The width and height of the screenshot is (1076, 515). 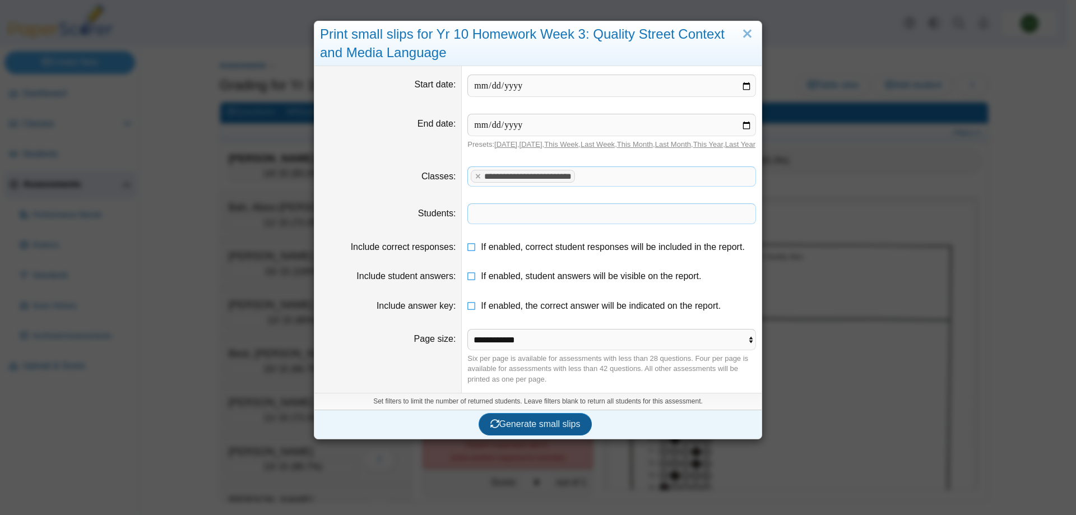 I want to click on div: Set filters to limit the number of returned students. Leave filters blank to return all students ..., so click(x=538, y=401).